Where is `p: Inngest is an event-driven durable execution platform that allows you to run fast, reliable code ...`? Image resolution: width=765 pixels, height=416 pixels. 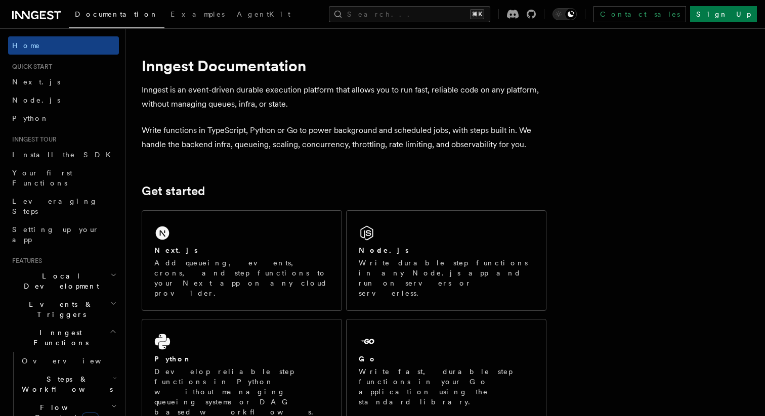 p: Inngest is an event-driven durable execution platform that allows you to run fast, reliable code ... is located at coordinates (344, 97).